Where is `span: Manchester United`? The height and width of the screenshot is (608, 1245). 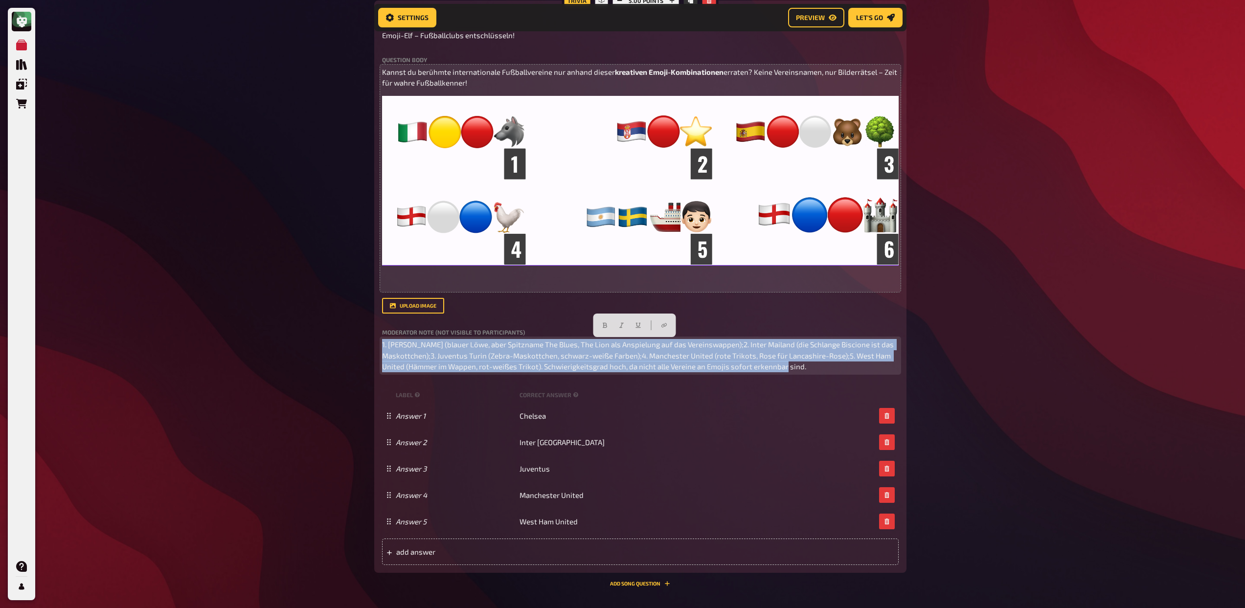
span: Manchester United is located at coordinates (551, 495).